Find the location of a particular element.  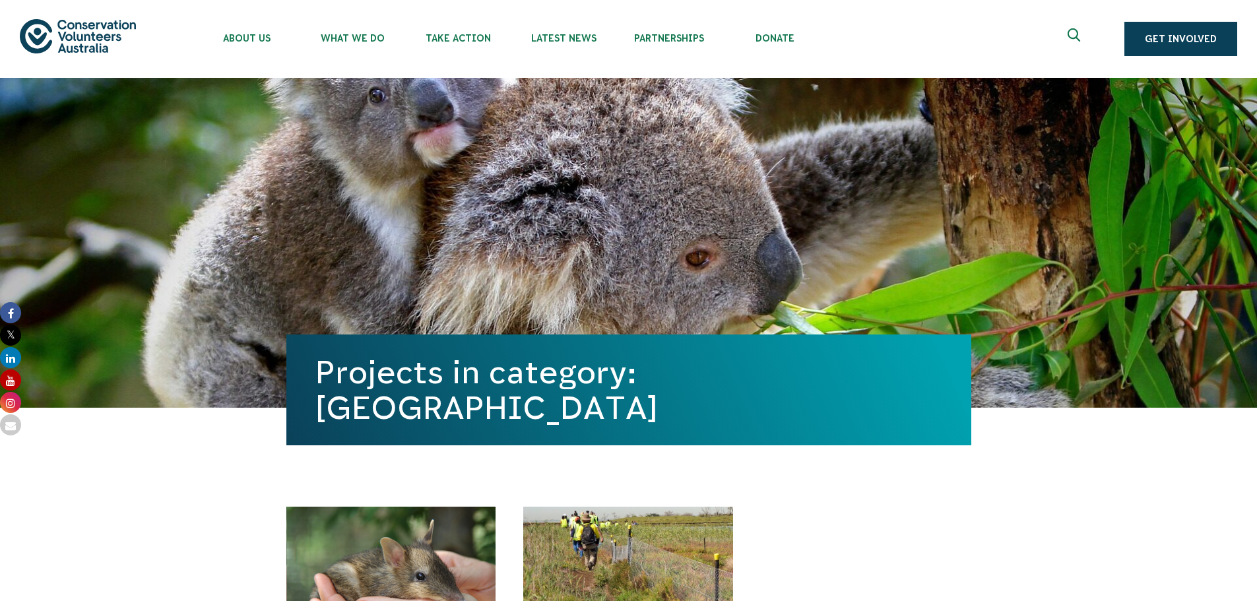

span: What We Do is located at coordinates (352, 38).